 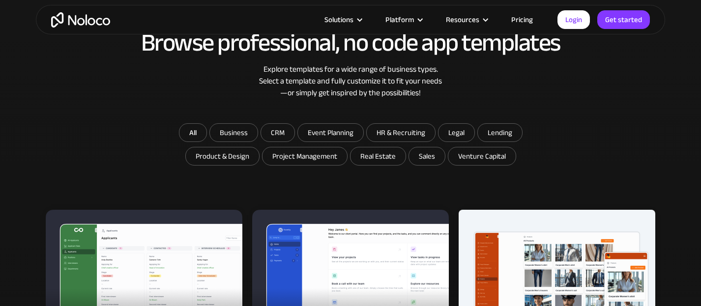 What do you see at coordinates (522, 20) in the screenshot?
I see `a: Pricing` at bounding box center [522, 20].